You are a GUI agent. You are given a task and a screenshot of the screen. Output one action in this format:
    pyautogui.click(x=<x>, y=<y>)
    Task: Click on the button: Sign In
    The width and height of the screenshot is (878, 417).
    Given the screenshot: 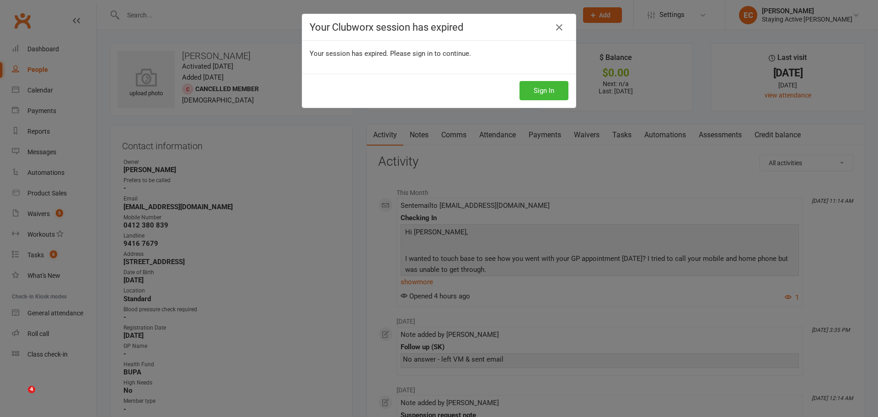 What is the action you would take?
    pyautogui.click(x=544, y=91)
    